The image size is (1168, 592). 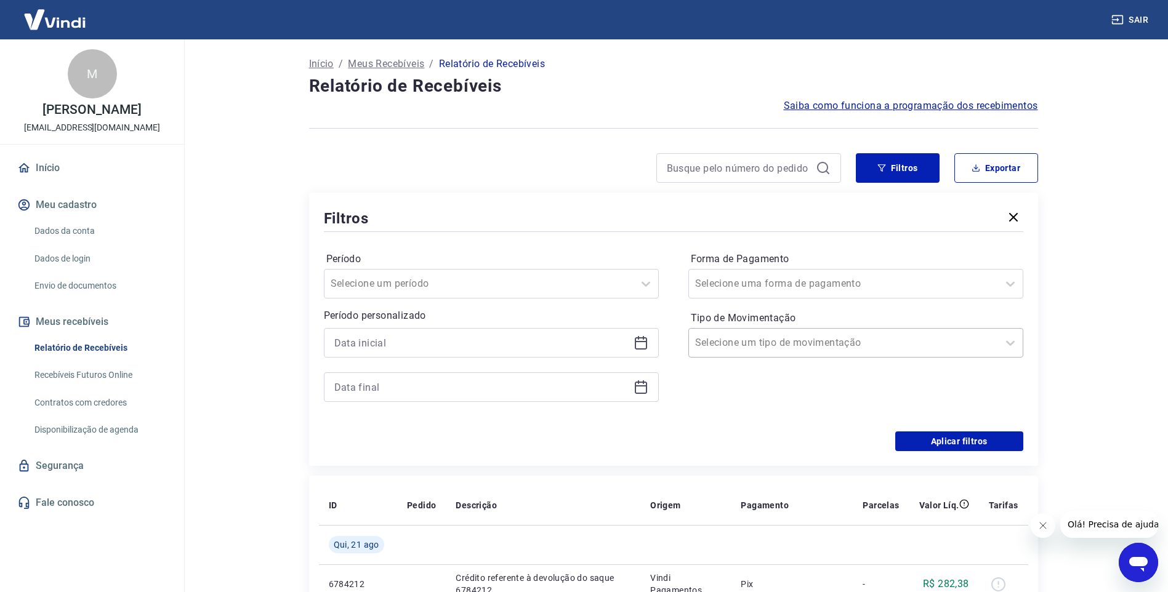 What do you see at coordinates (765, 506) in the screenshot?
I see `p: Pagamento` at bounding box center [765, 506].